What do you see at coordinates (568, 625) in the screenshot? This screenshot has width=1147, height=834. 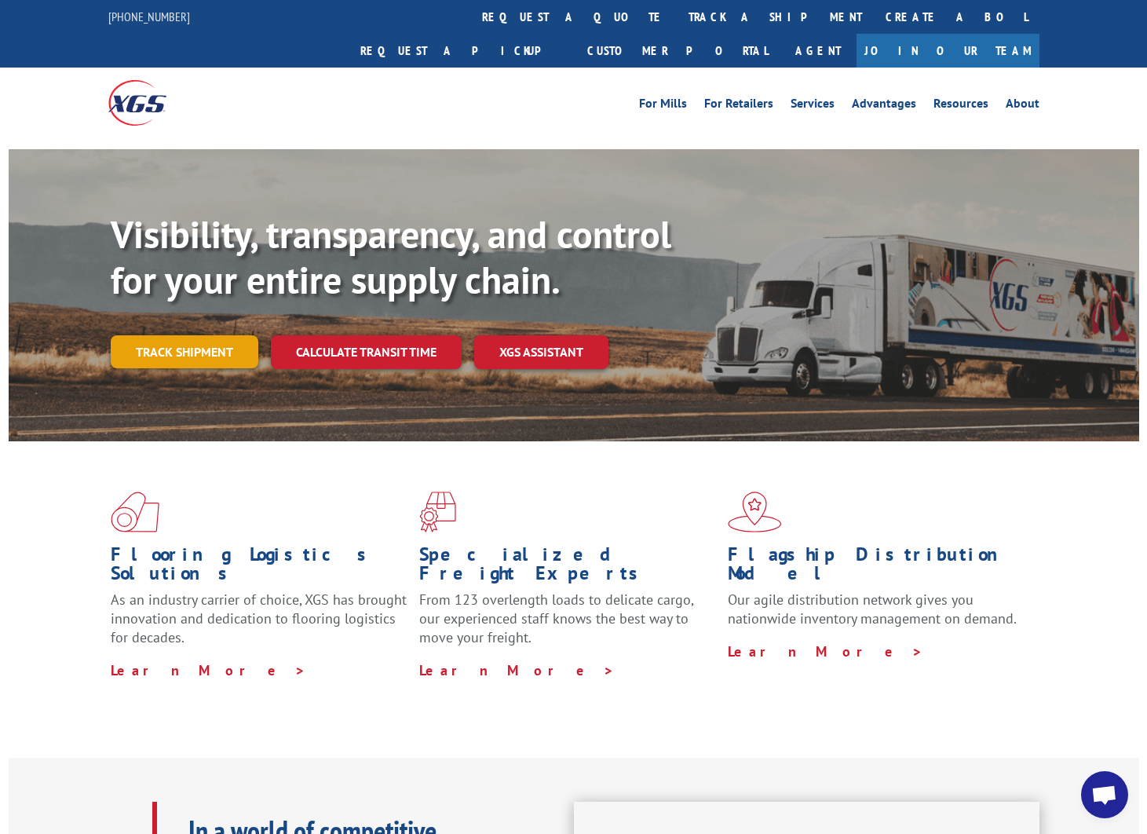 I see `p: From 123 overlength loads to delicate cargo, our experienced staff knows the best way to move you...` at bounding box center [568, 625].